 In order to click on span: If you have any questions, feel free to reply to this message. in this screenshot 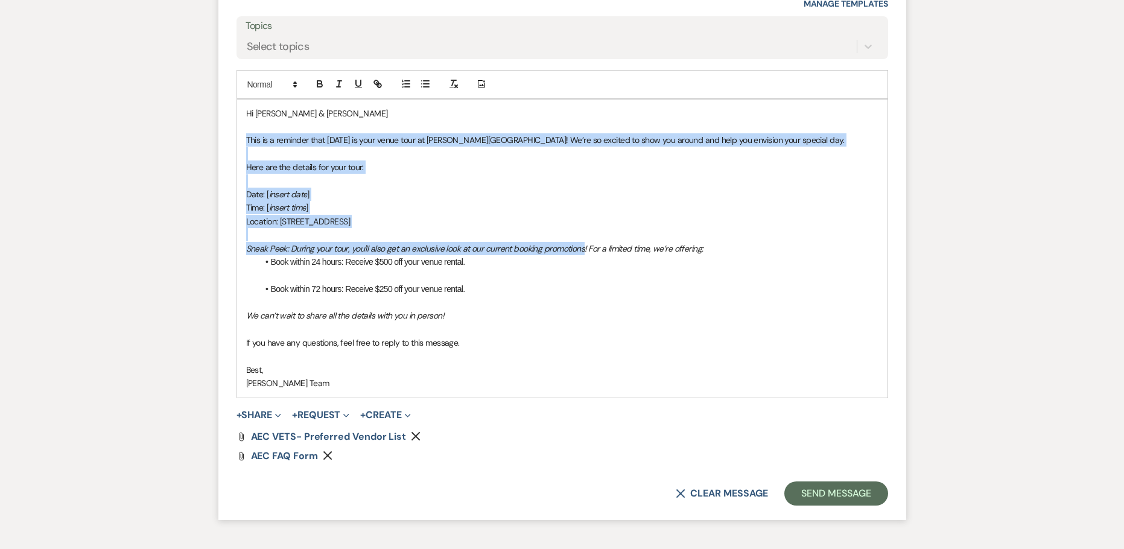, I will do `click(353, 343)`.